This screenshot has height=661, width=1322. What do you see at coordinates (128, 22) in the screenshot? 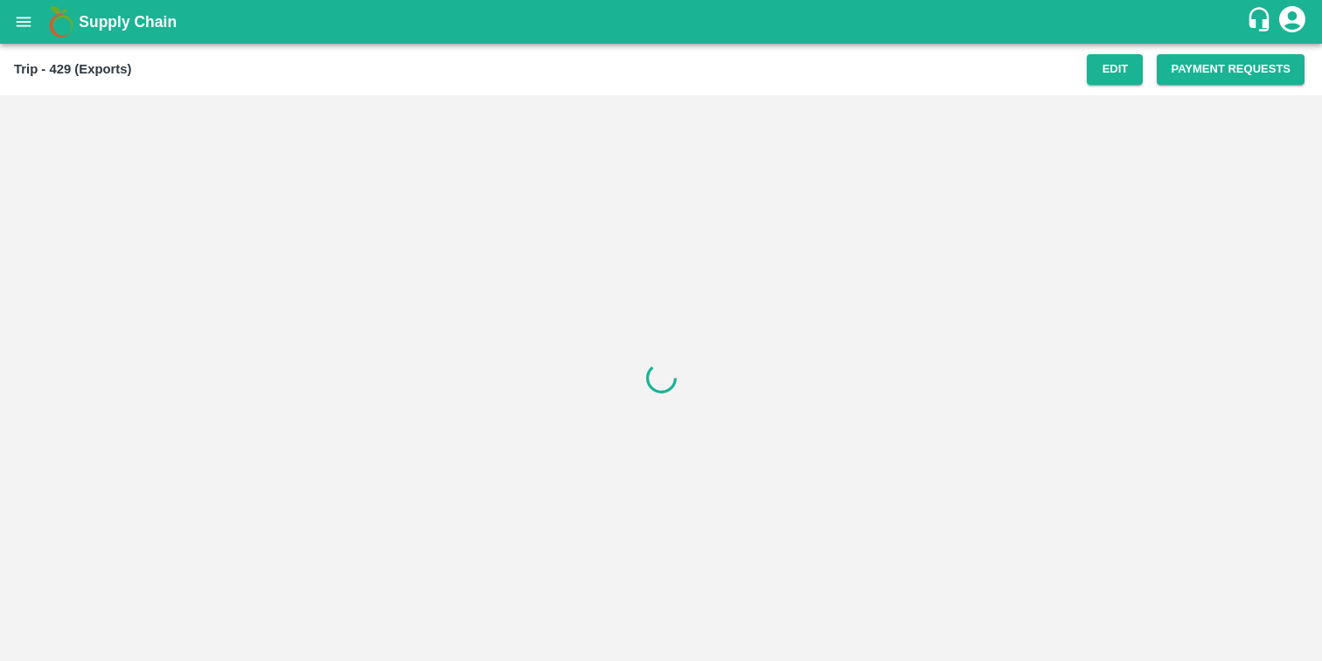
I see `b: Supply Chain` at bounding box center [128, 22].